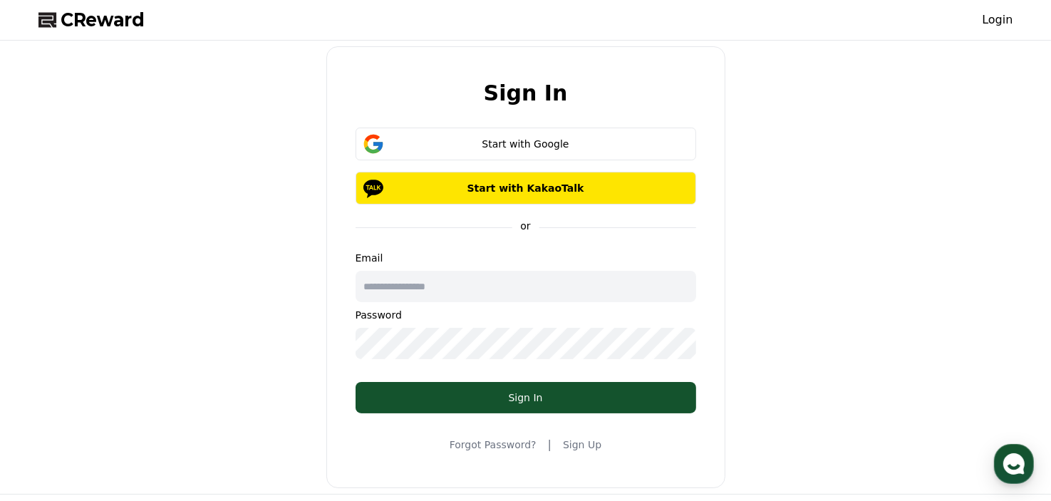 The height and width of the screenshot is (501, 1051). What do you see at coordinates (139, 400) in the screenshot?
I see `a: Messages` at bounding box center [139, 400].